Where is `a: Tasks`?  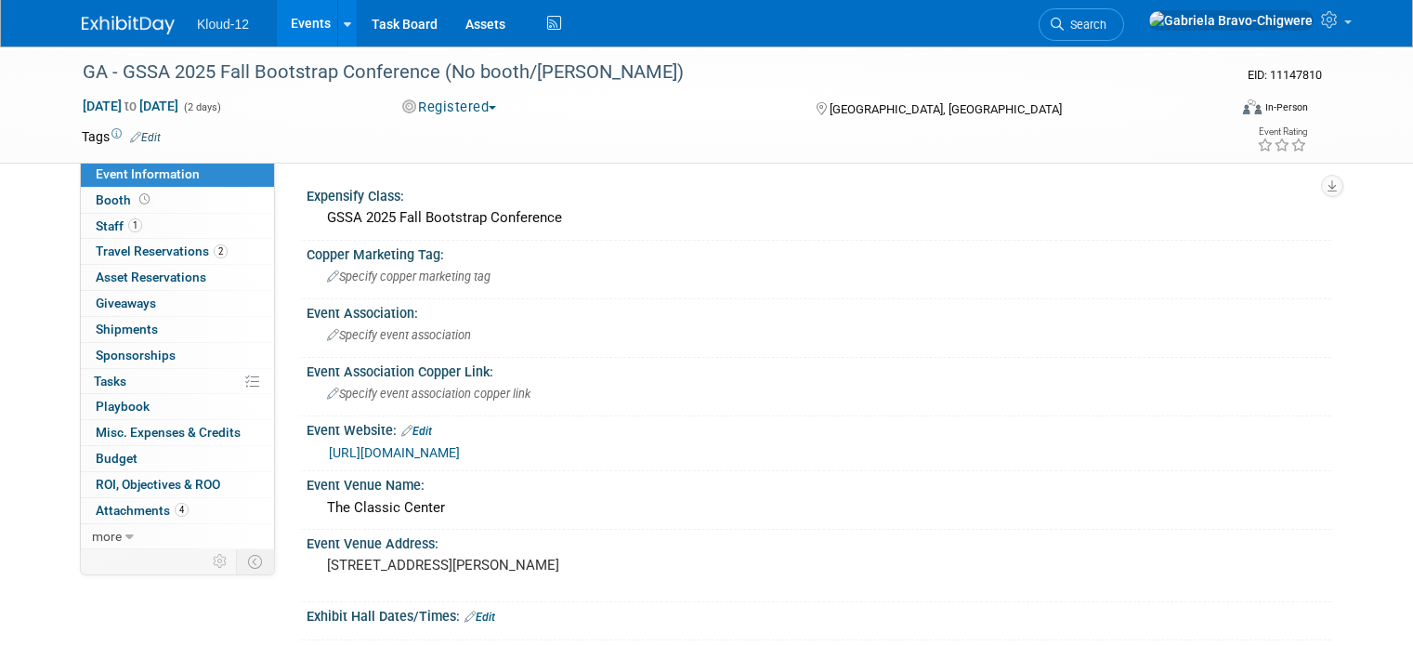 a: Tasks is located at coordinates (177, 381).